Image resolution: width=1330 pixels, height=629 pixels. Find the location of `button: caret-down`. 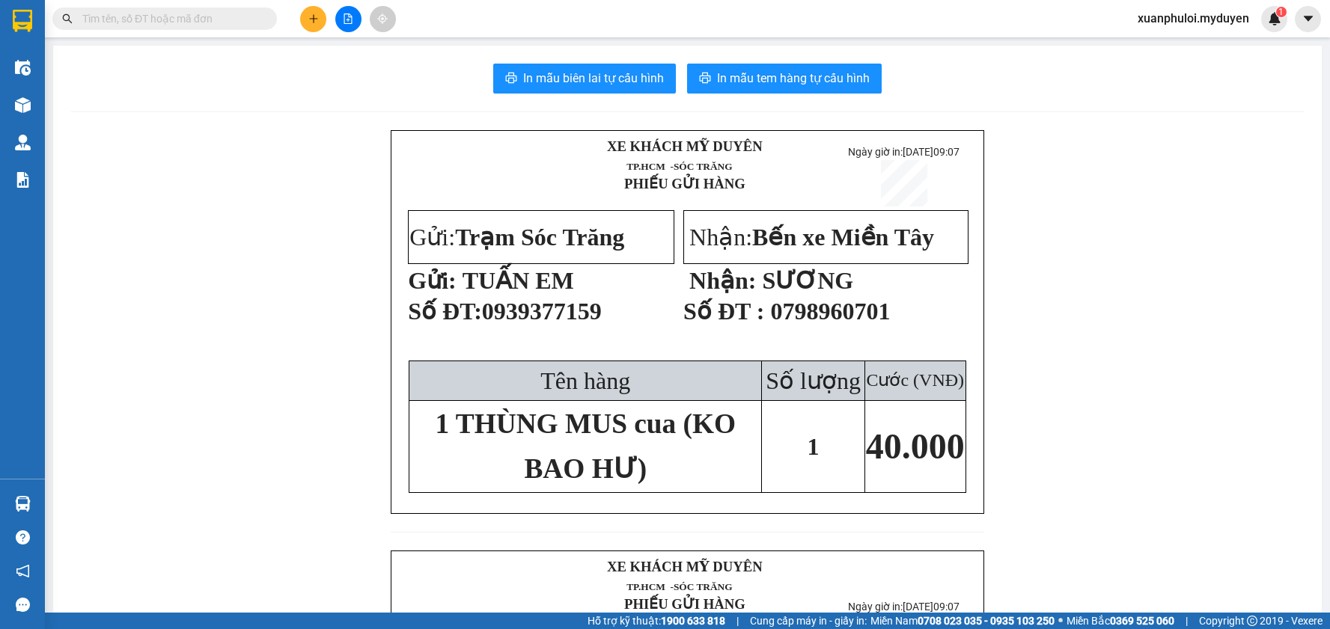

button: caret-down is located at coordinates (1307, 19).